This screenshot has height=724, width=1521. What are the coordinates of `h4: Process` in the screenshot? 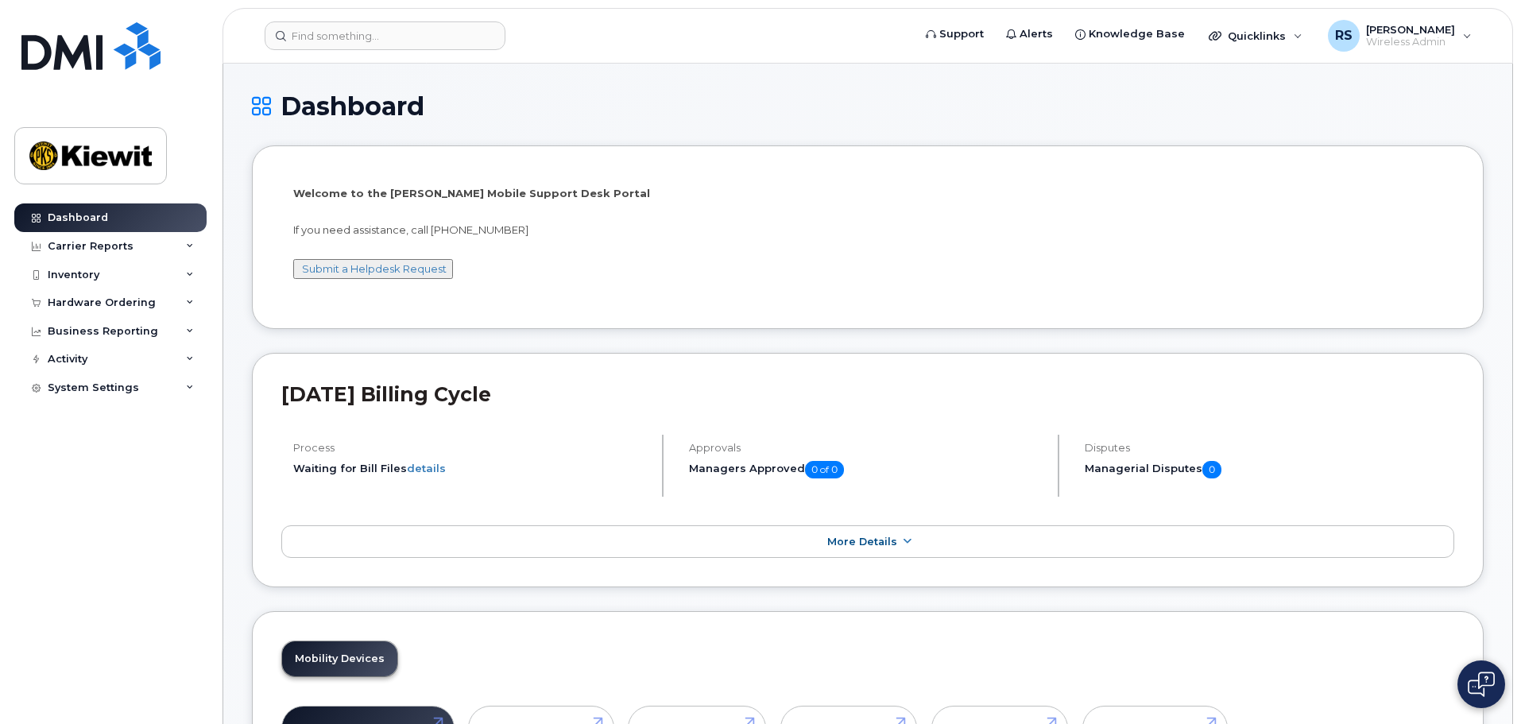 It's located at (471, 447).